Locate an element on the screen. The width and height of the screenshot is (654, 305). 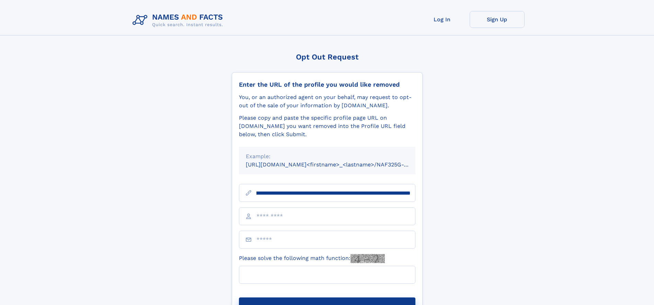
div: Opt Out Request is located at coordinates (327, 57).